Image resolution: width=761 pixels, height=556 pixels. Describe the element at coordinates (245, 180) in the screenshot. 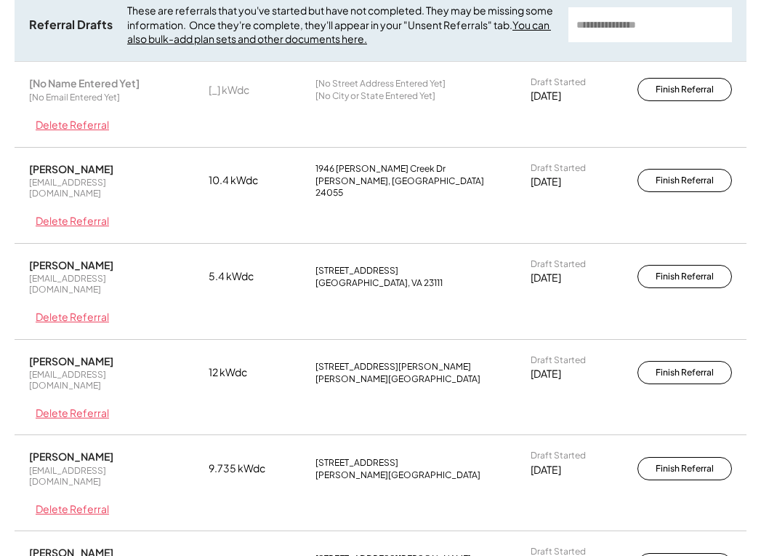

I see `div: 10.4 kWdc` at that location.